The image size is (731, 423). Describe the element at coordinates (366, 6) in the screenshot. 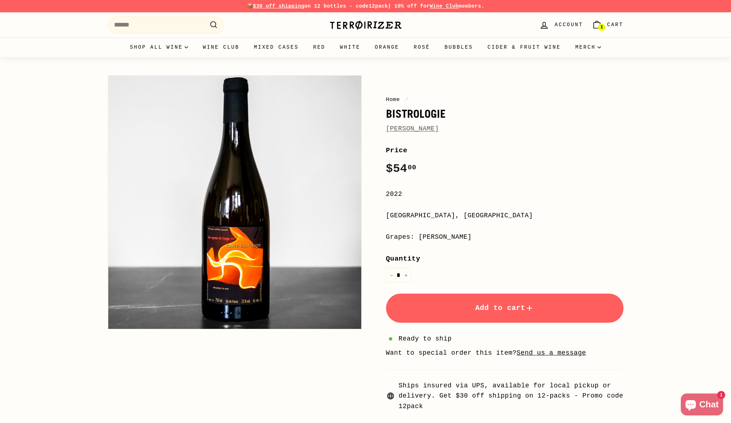

I see `p: 📦 on 12 bottles - code | 10% off for members.` at that location.